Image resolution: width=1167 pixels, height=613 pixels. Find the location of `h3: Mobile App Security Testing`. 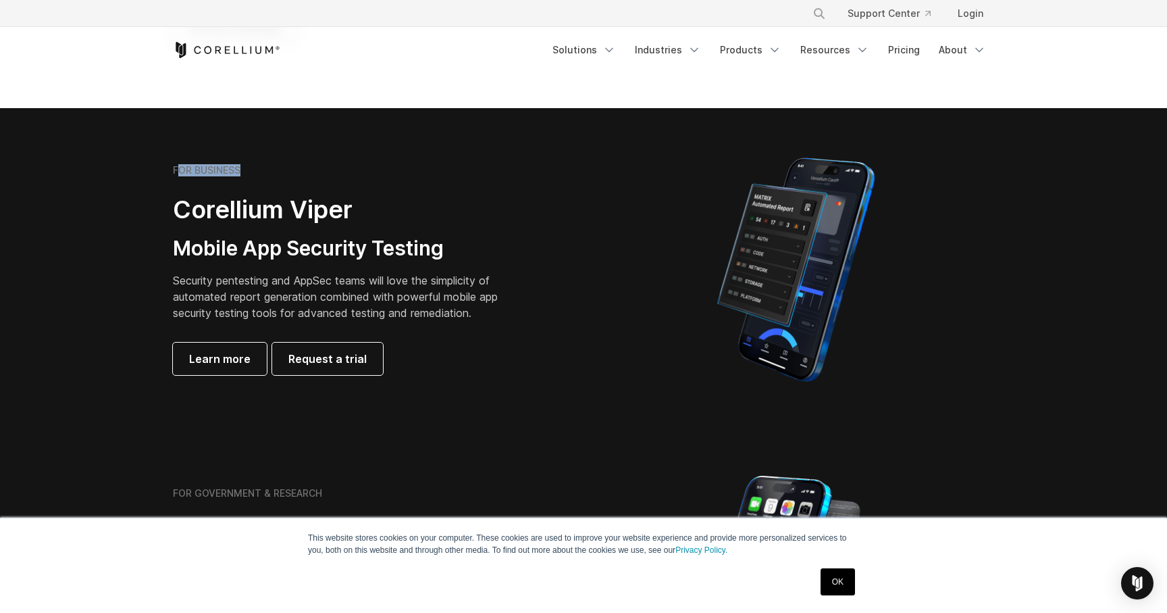

h3: Mobile App Security Testing is located at coordinates (346, 249).